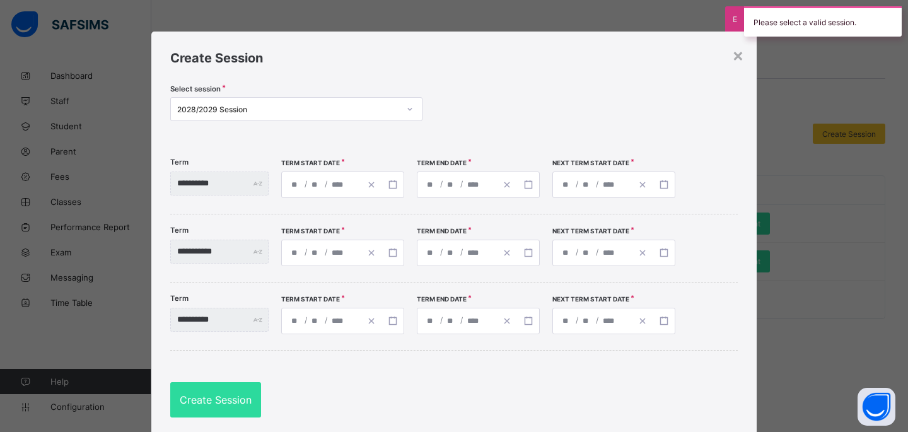 The height and width of the screenshot is (432, 908). Describe the element at coordinates (288, 109) in the screenshot. I see `div: 2028/2029 Session` at that location.